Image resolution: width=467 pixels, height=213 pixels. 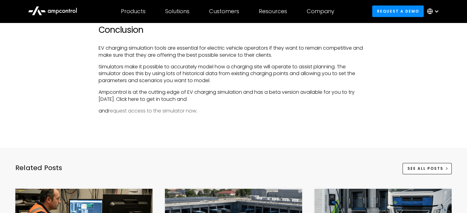 I want to click on p: EV charging simulation tools are essential for electric vehicle operators if they want to remain ..., so click(x=233, y=52).